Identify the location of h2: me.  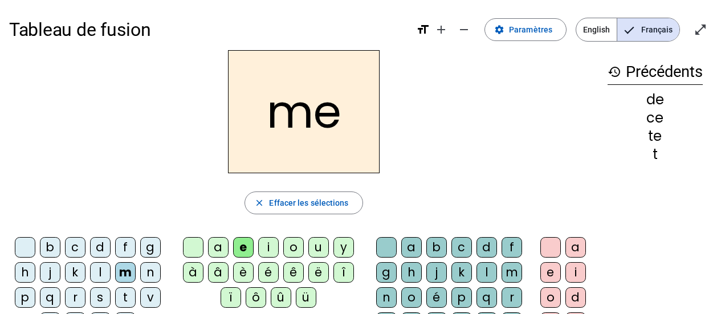
(304, 112).